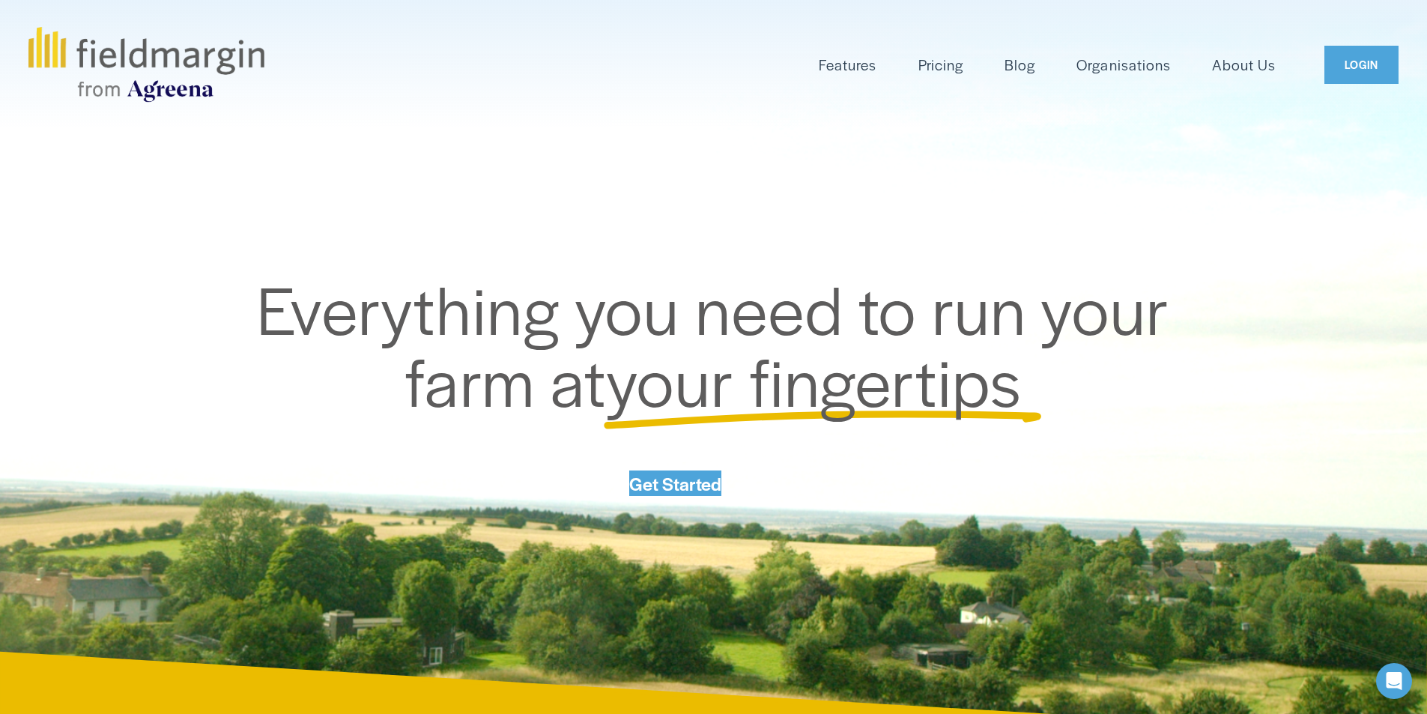 This screenshot has height=714, width=1427. I want to click on a: folder dropdown, so click(847, 64).